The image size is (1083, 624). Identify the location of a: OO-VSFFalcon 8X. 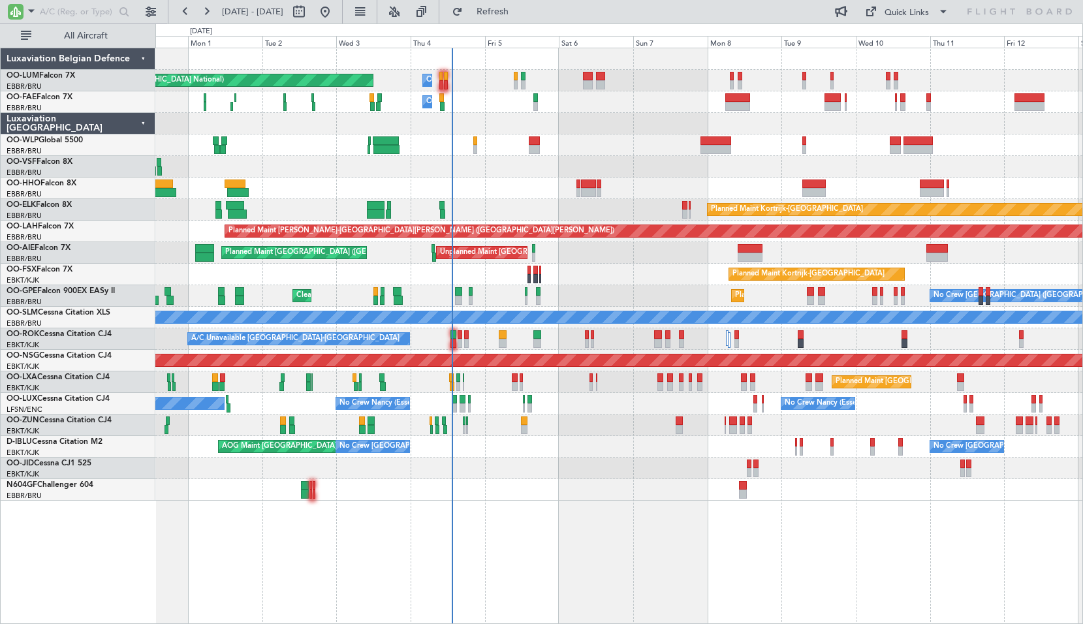
(39, 162).